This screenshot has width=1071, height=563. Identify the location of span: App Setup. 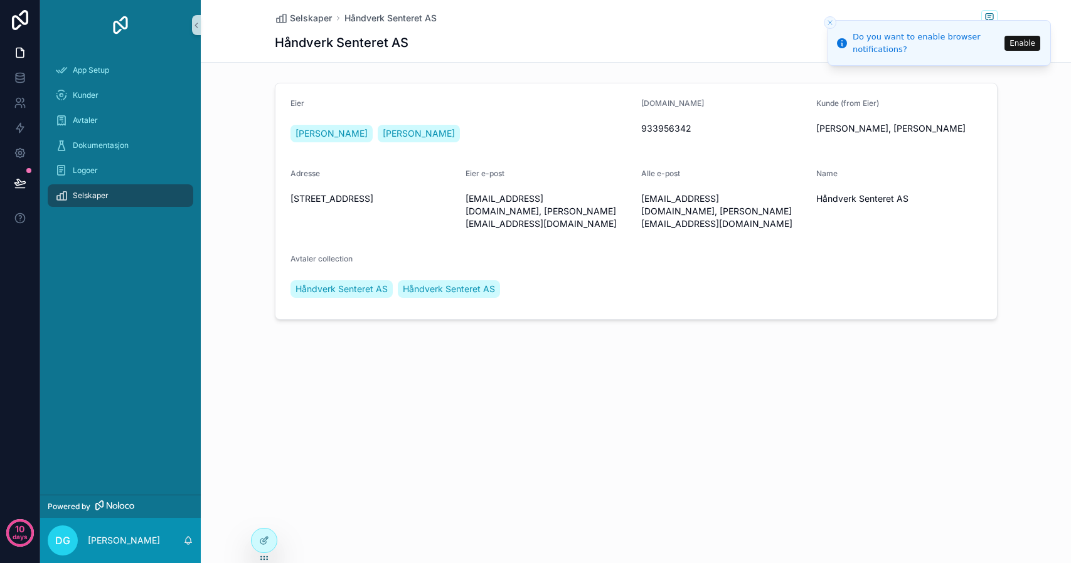
(91, 70).